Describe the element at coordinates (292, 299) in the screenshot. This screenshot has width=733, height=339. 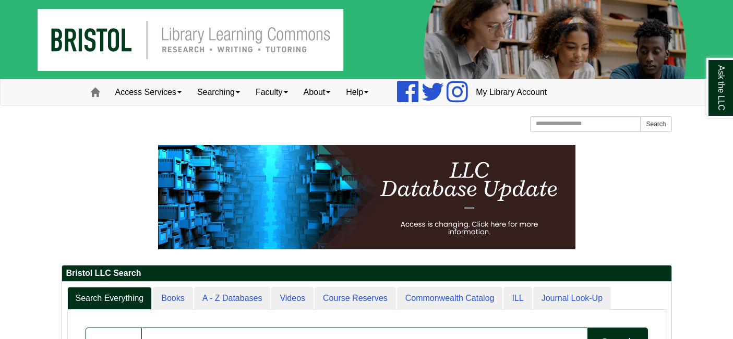
I see `a: Videos` at that location.